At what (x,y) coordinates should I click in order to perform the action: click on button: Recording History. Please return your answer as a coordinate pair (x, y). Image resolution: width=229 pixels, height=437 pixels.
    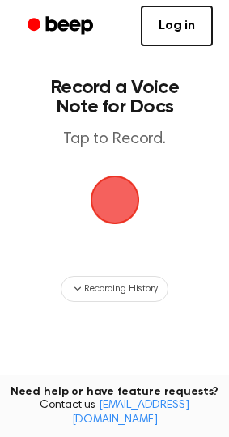
    Looking at the image, I should click on (114, 289).